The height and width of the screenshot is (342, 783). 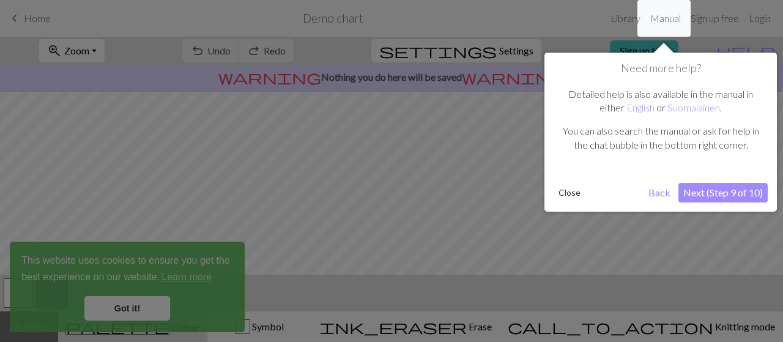 What do you see at coordinates (660, 132) in the screenshot?
I see `div: Need more help?` at bounding box center [660, 132].